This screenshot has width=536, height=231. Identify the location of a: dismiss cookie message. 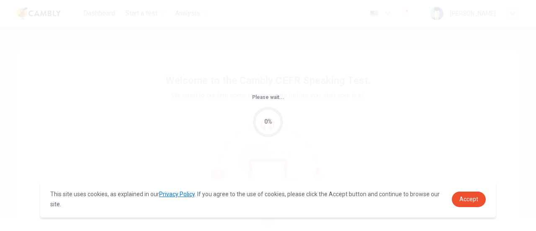
(468, 199).